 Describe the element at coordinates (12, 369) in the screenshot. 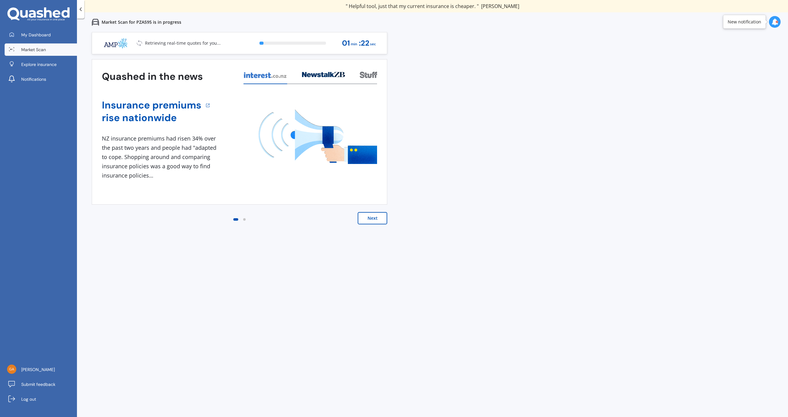

I see `img: 4cb11fb246a701a44eba1d14a08e04ea` at that location.